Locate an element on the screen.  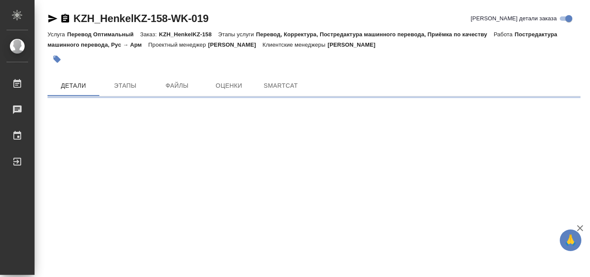
span: SmartCat is located at coordinates (281, 85).